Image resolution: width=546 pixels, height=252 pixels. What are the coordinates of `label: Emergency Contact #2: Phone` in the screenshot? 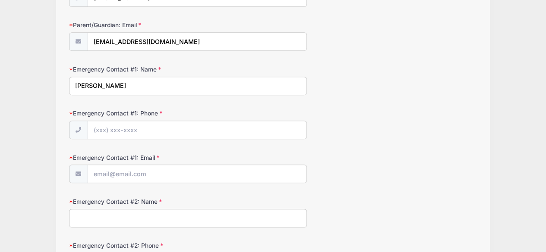 It's located at (137, 246).